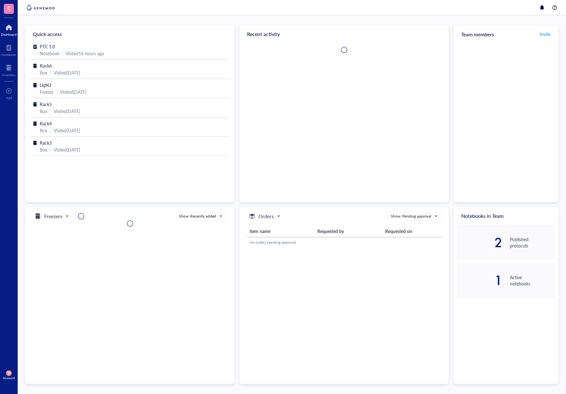 The width and height of the screenshot is (566, 394). What do you see at coordinates (130, 34) in the screenshot?
I see `div: Quick access` at bounding box center [130, 34].